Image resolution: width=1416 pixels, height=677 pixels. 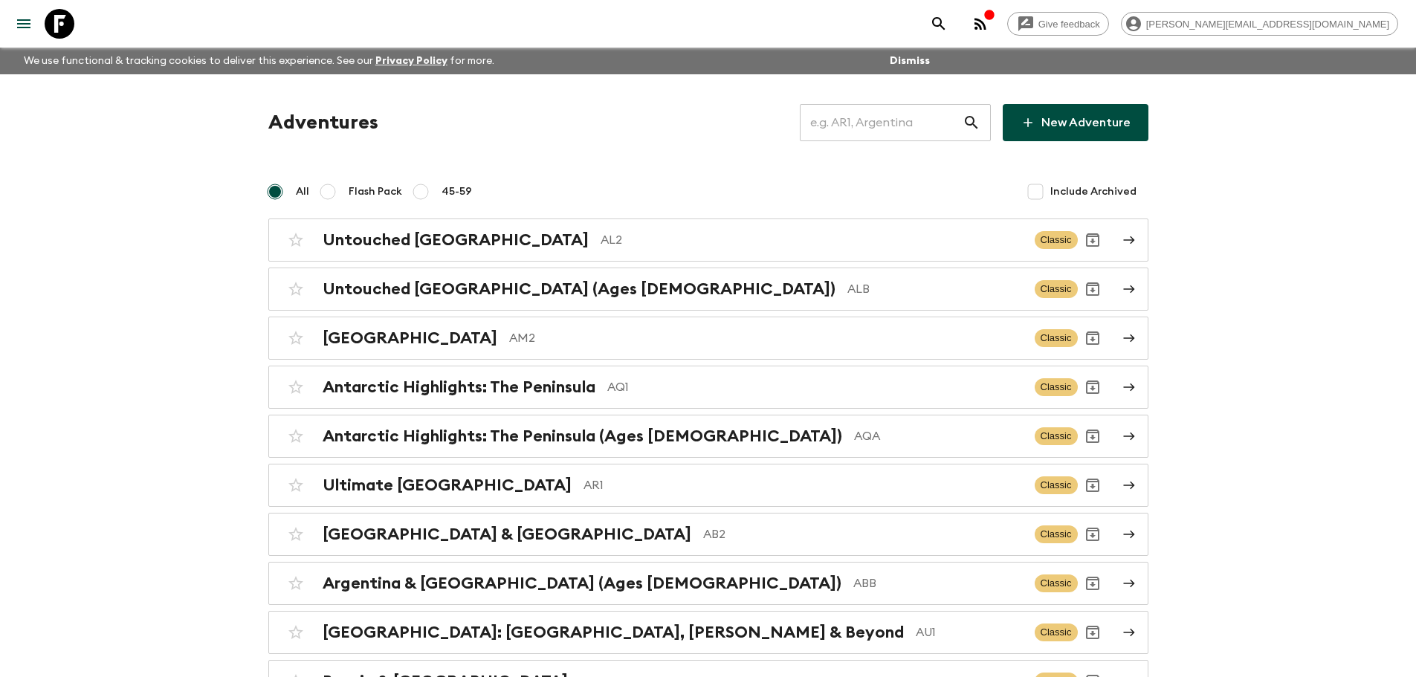 I want to click on span: Flash Pack, so click(x=375, y=192).